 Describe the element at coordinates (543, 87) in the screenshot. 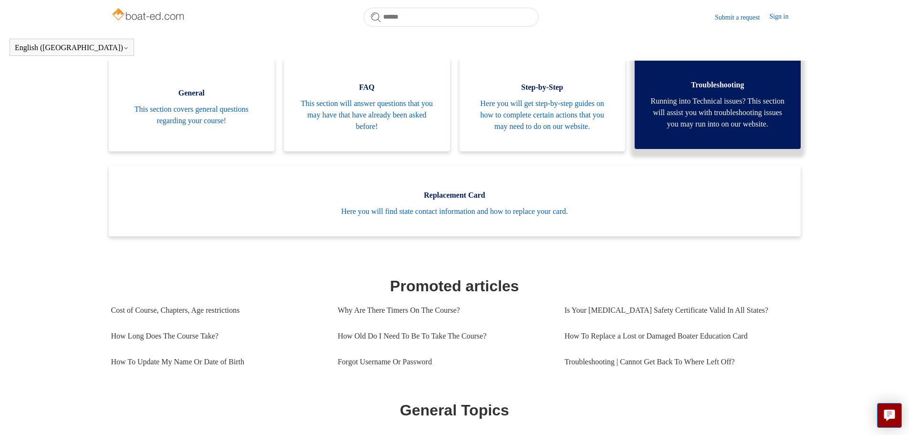

I see `span: Step-by-Step` at that location.